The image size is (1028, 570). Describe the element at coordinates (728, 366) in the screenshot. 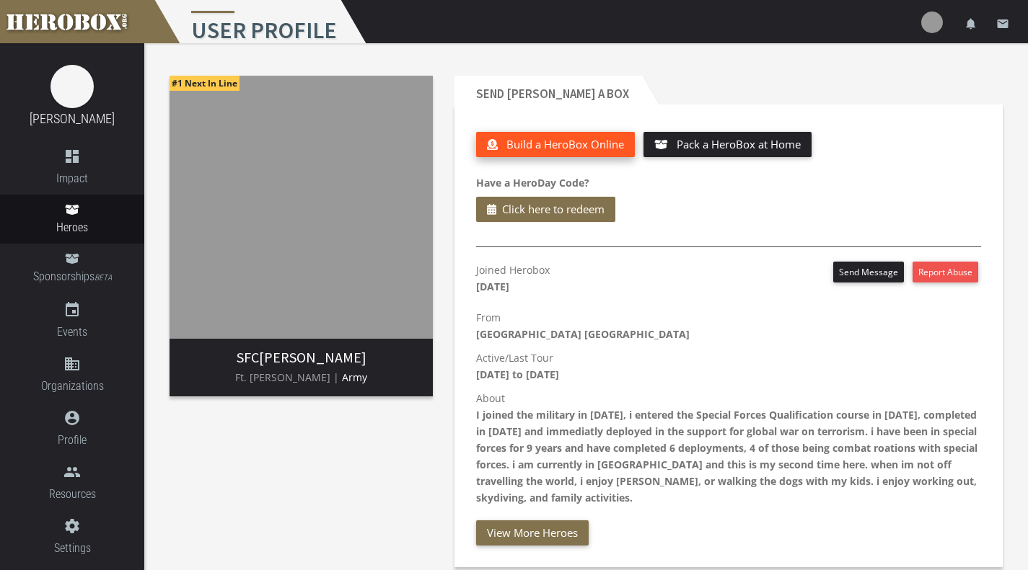

I see `p: Active/Last Tour` at that location.